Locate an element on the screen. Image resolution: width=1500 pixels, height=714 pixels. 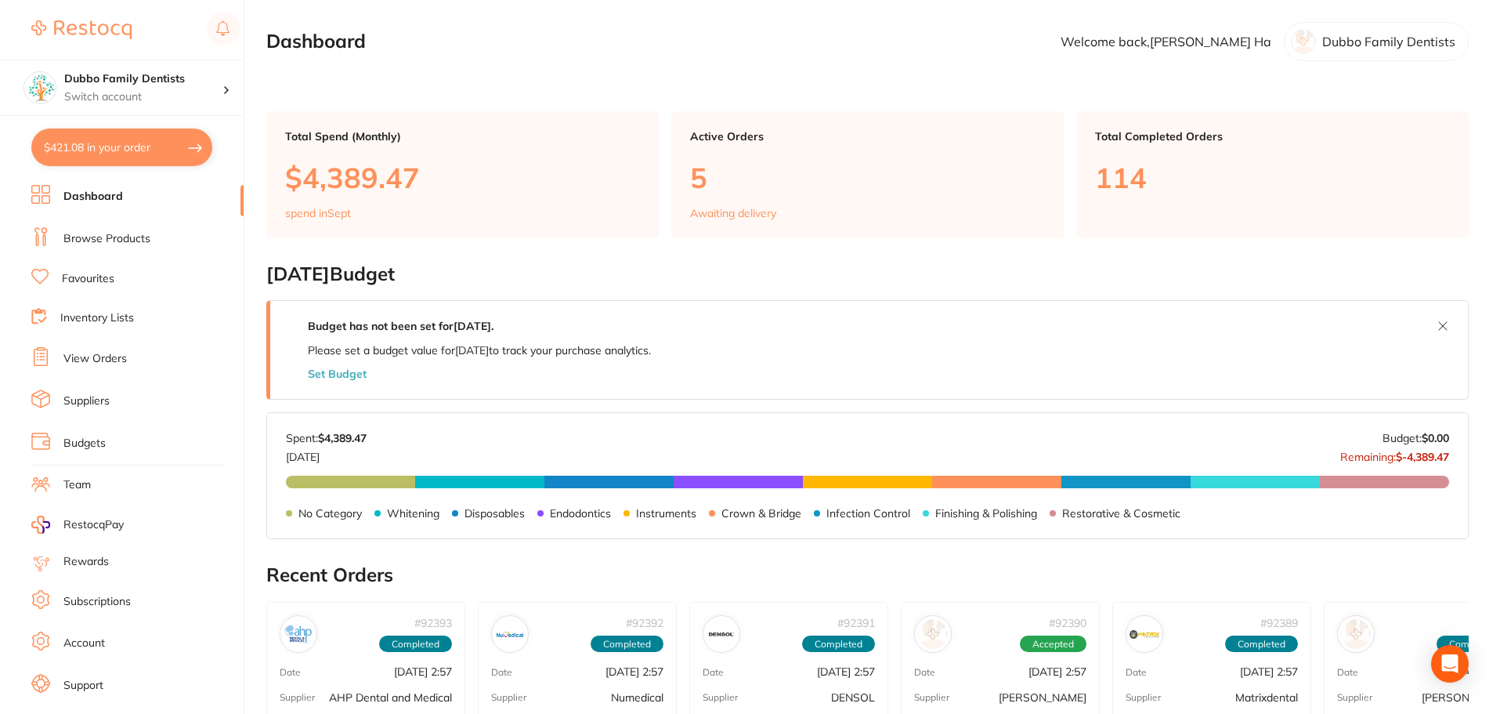
p: Finishing & Polishing is located at coordinates (986, 513).